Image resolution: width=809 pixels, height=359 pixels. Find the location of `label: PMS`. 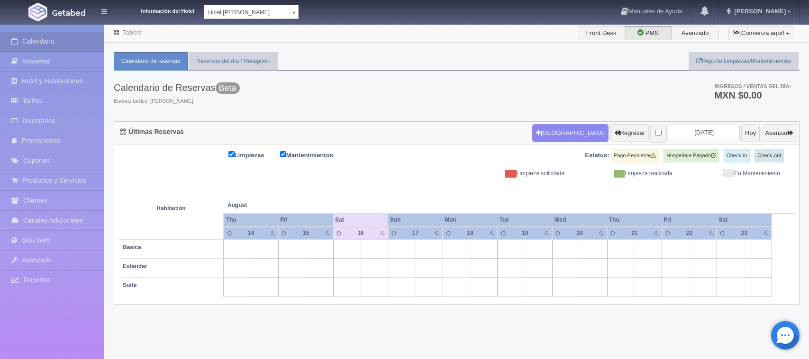

label: PMS is located at coordinates (648, 33).